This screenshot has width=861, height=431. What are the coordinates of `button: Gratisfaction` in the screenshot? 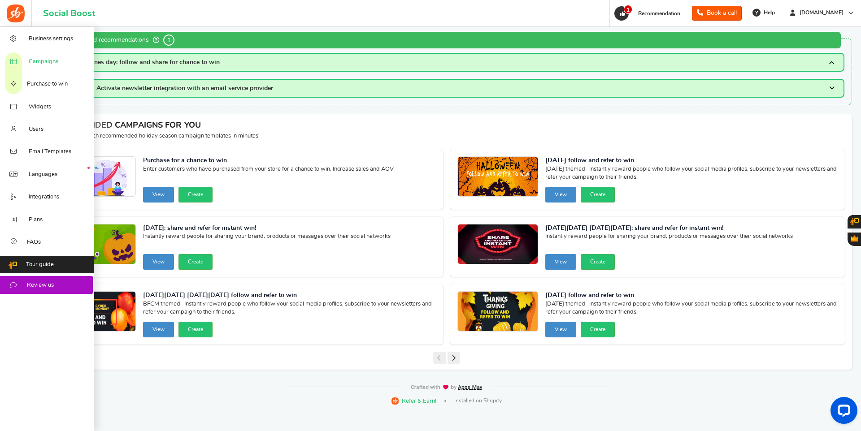 It's located at (854, 240).